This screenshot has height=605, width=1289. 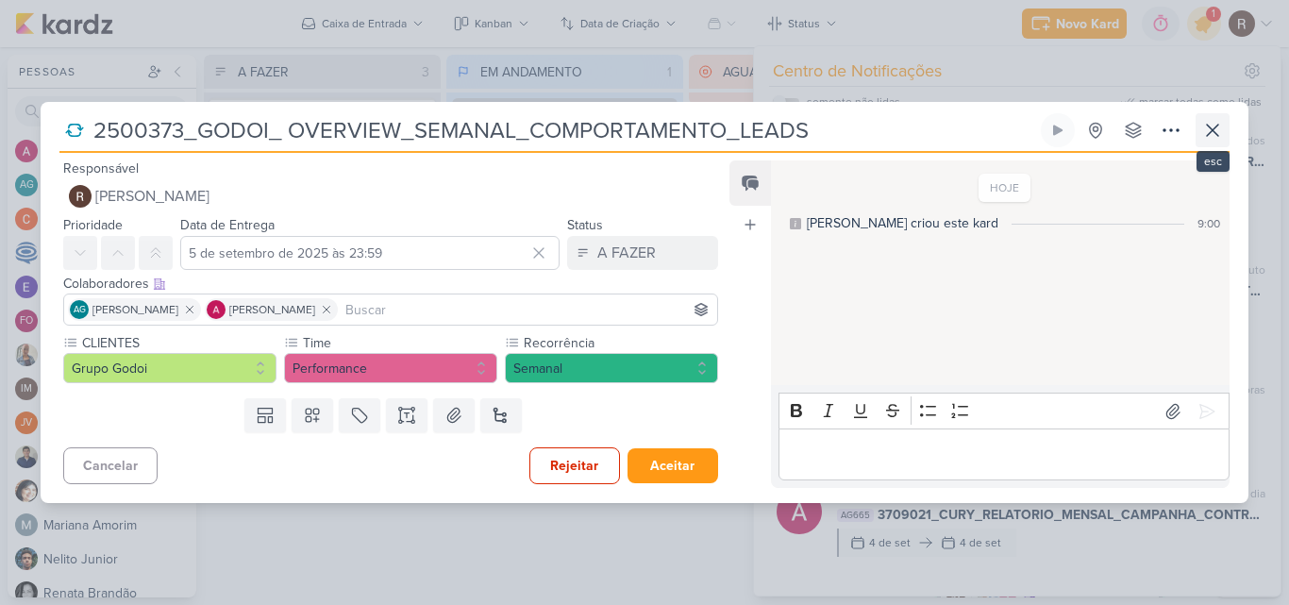 What do you see at coordinates (673, 465) in the screenshot?
I see `button: Aceitar` at bounding box center [673, 465].